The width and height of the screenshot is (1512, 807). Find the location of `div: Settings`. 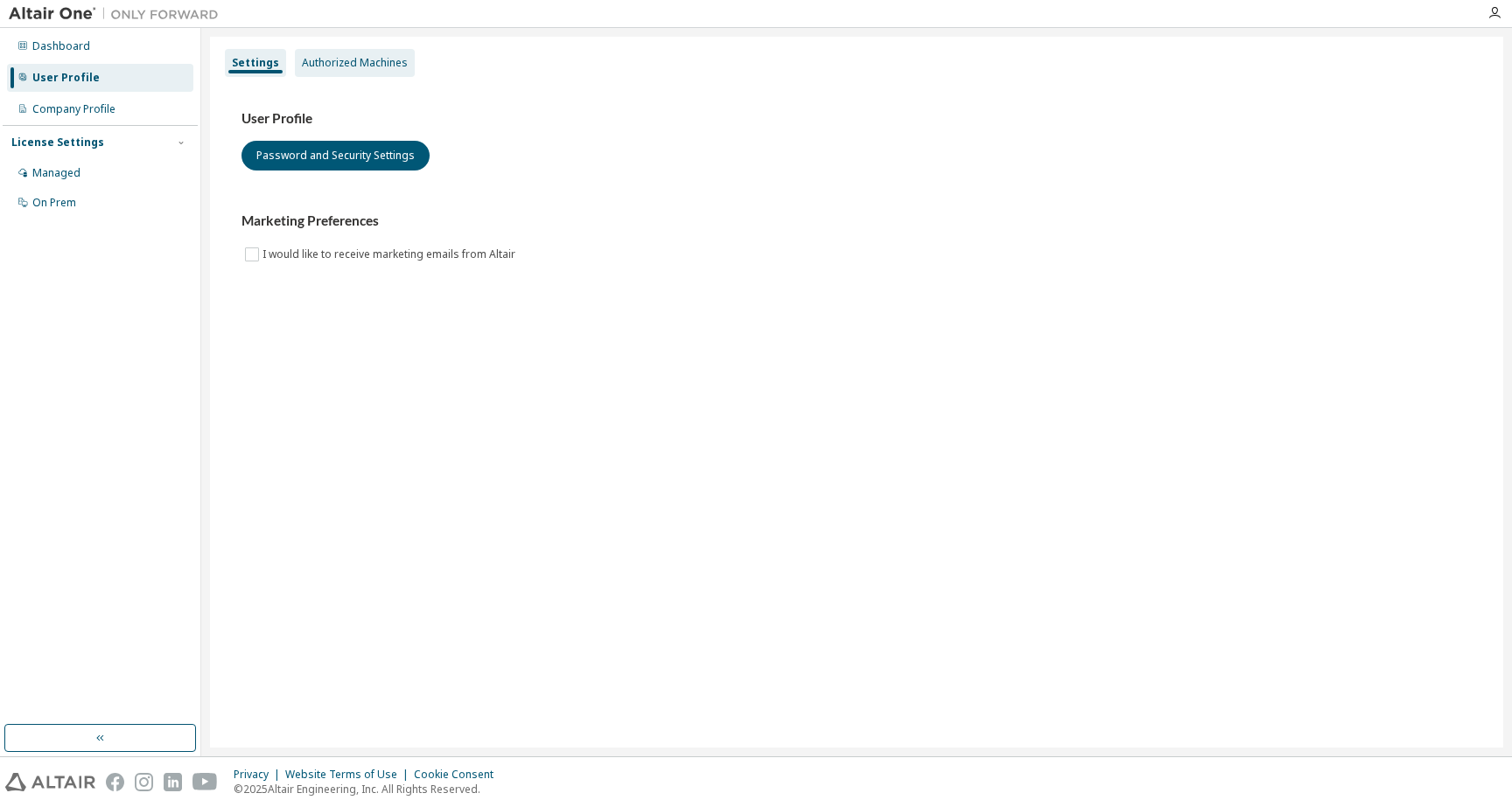

div: Settings is located at coordinates (255, 63).